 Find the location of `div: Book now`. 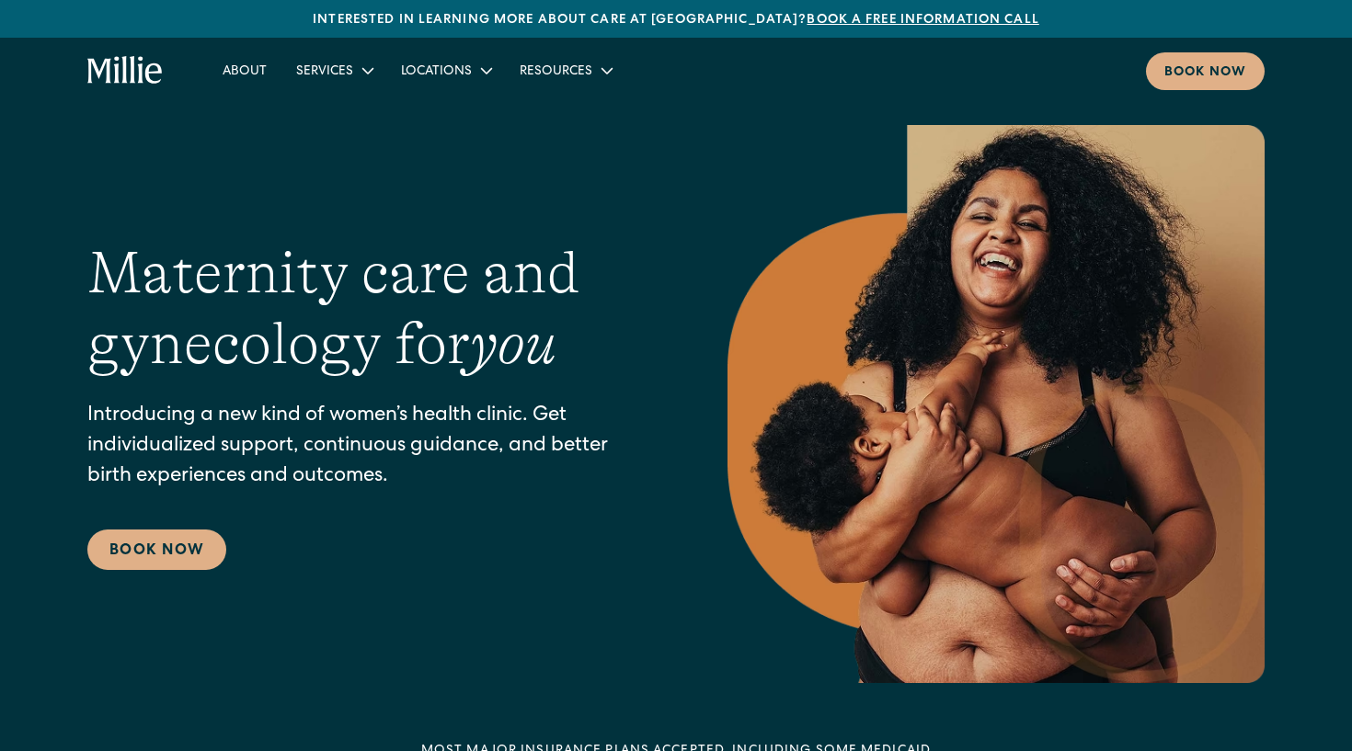

div: Book now is located at coordinates (1205, 73).